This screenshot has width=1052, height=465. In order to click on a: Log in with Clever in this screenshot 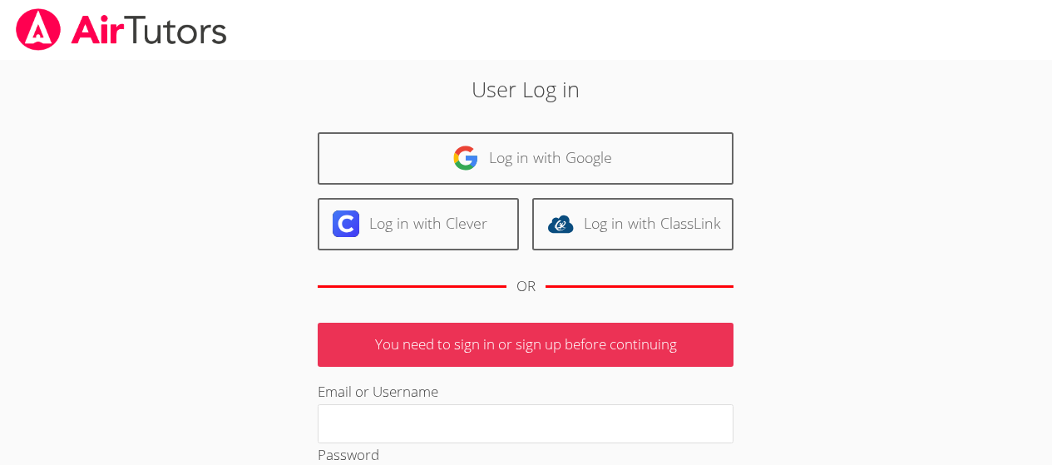, I will do `click(418, 224)`.